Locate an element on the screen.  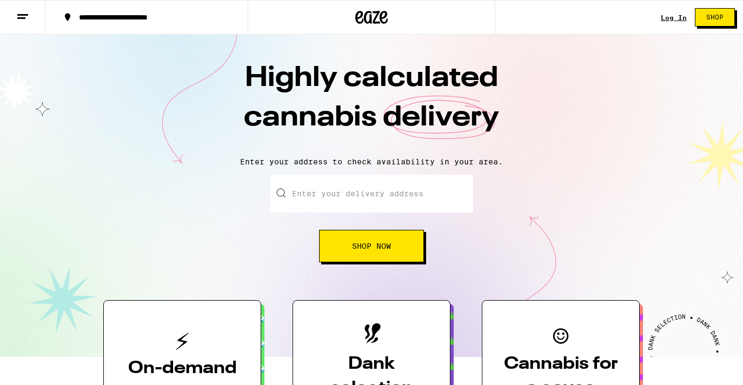
a: Shop is located at coordinates (715, 17).